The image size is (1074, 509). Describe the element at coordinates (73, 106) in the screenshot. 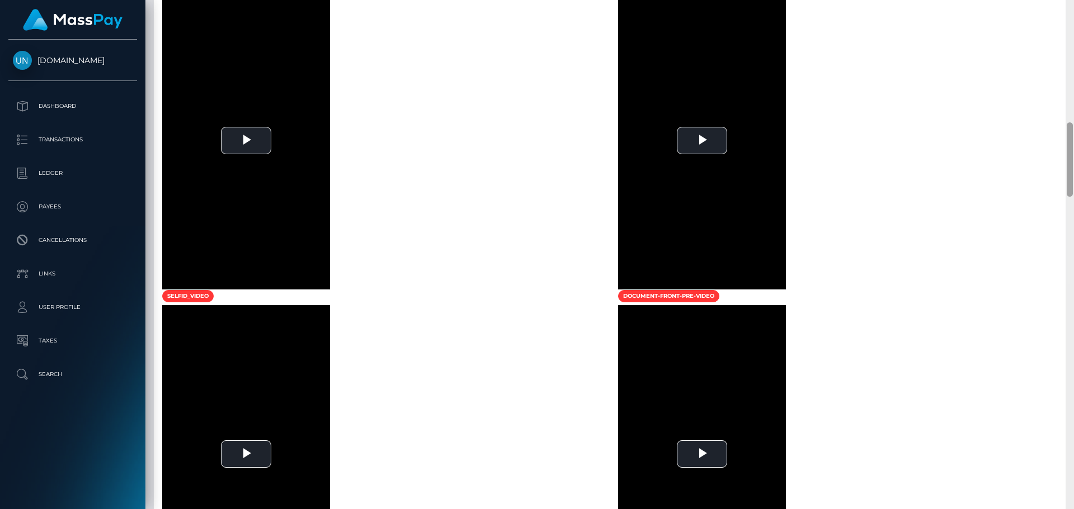

I see `p: Dashboard` at that location.